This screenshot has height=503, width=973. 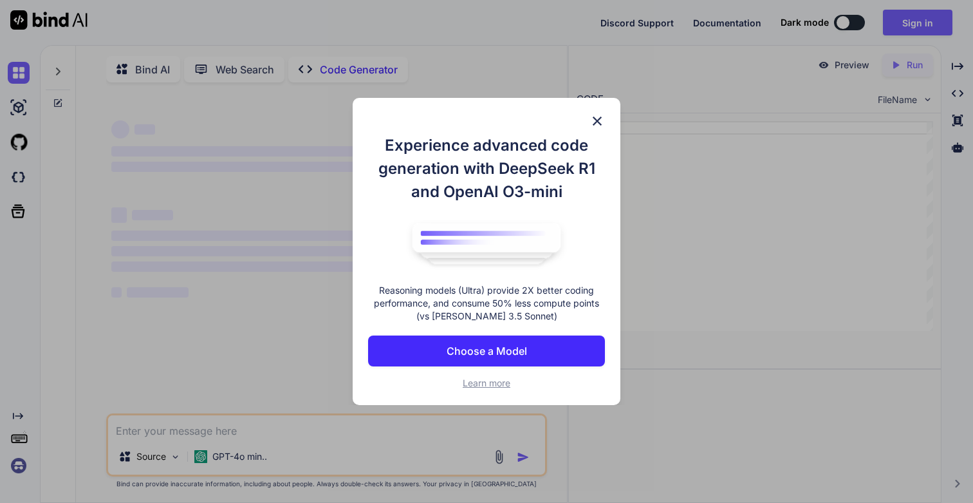 What do you see at coordinates (597, 121) in the screenshot?
I see `img: close` at bounding box center [597, 121].